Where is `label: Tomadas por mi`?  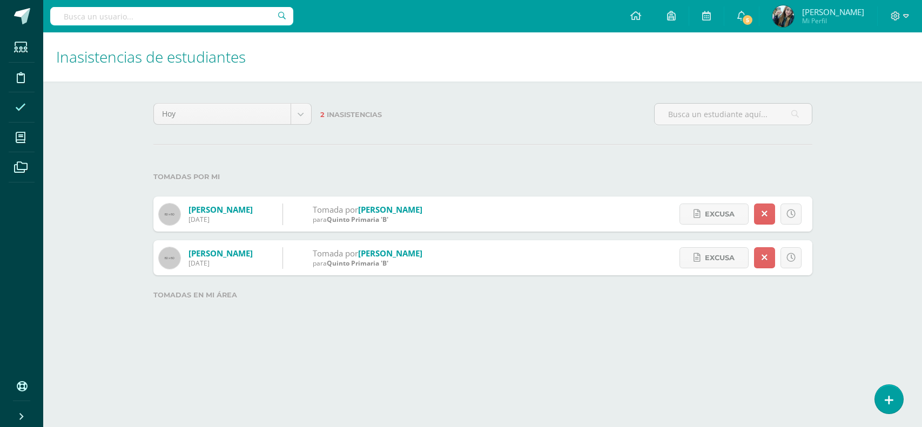 label: Tomadas por mi is located at coordinates (483, 177).